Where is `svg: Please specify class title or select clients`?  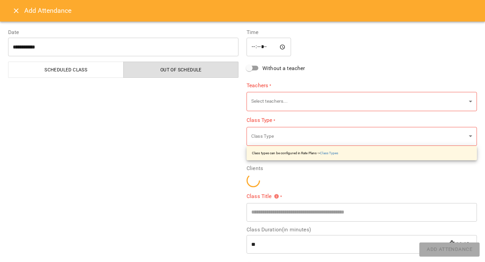 svg: Please specify class title or select clients is located at coordinates (276, 196).